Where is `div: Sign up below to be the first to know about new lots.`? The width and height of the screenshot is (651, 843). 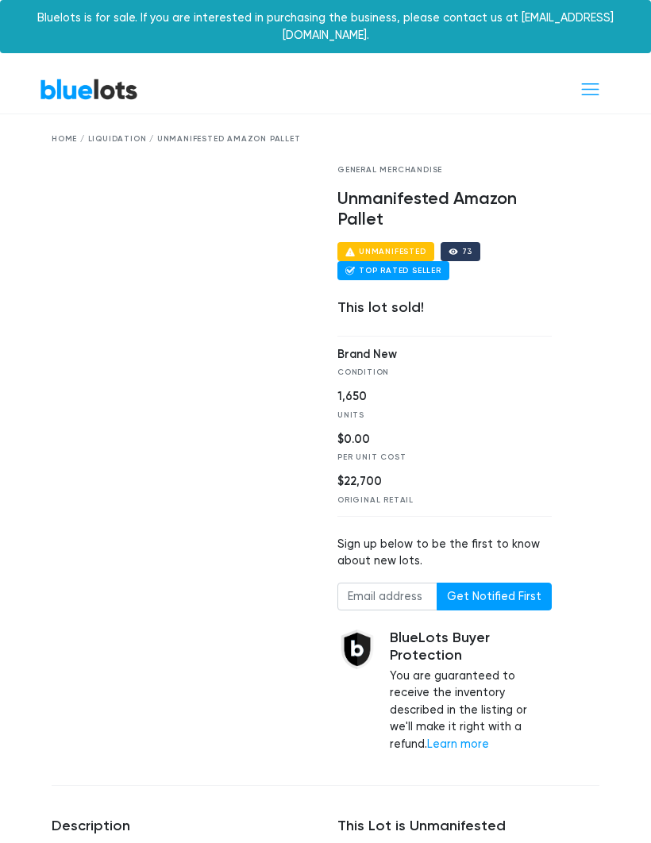
div: Sign up below to be the first to know about new lots. is located at coordinates (445, 552).